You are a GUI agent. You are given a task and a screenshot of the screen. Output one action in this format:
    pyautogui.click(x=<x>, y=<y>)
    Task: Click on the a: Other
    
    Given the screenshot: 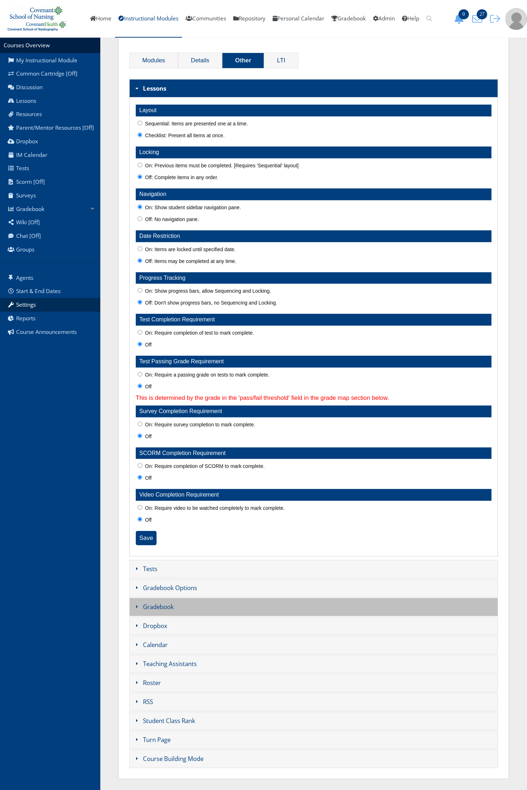 What is the action you would take?
    pyautogui.click(x=243, y=61)
    